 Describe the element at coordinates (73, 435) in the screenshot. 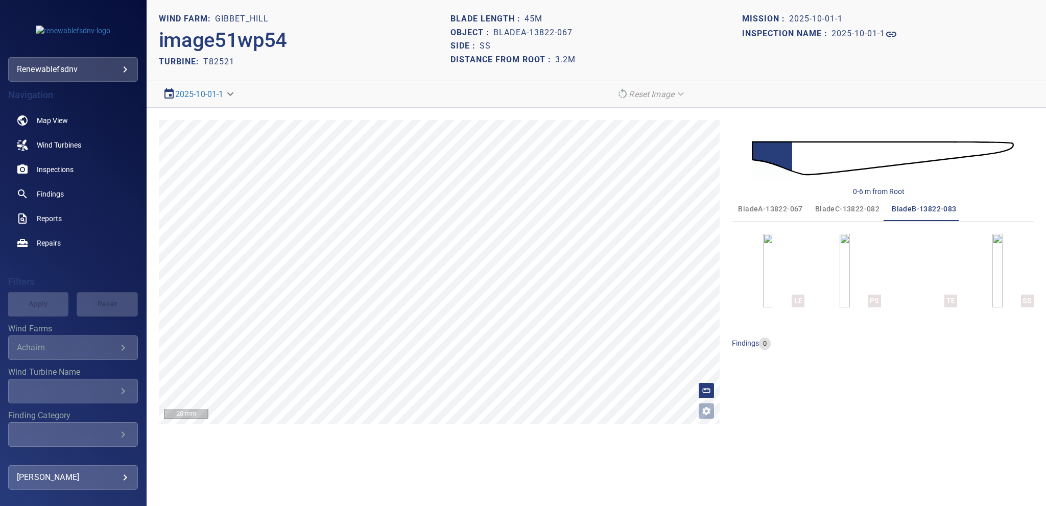

I see `div: Finding Category` at that location.